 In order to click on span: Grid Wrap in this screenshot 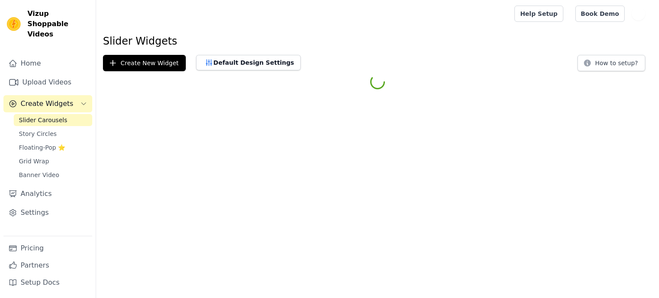, I will do `click(34, 161)`.